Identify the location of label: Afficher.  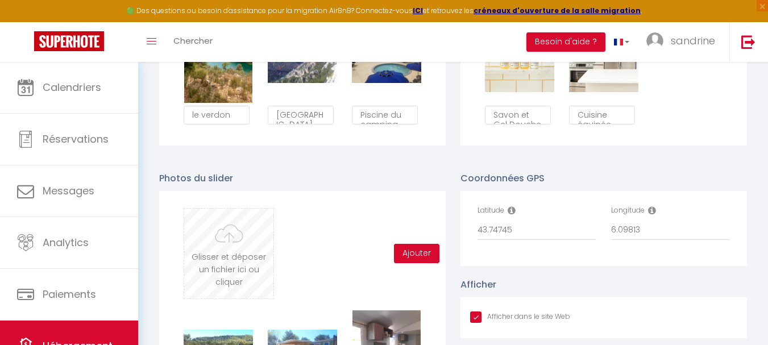
(478, 284).